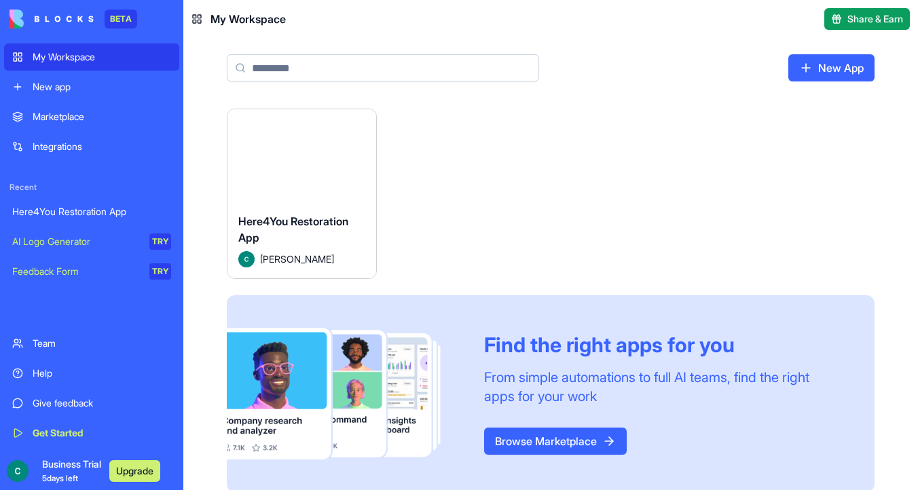  What do you see at coordinates (76, 272) in the screenshot?
I see `div: Feedback Form` at bounding box center [76, 272].